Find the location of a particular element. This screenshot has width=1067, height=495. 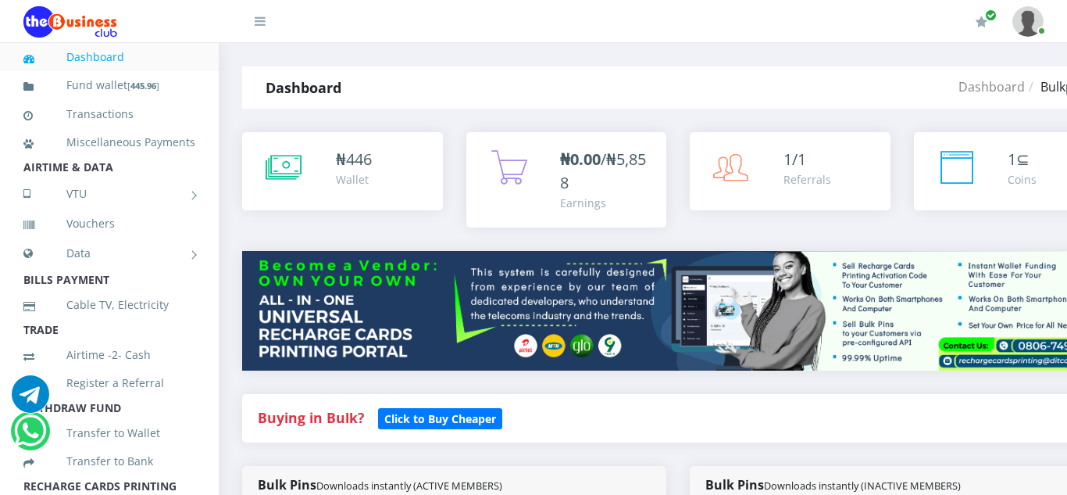

a: Click to Buy Cheaper is located at coordinates (440, 417).